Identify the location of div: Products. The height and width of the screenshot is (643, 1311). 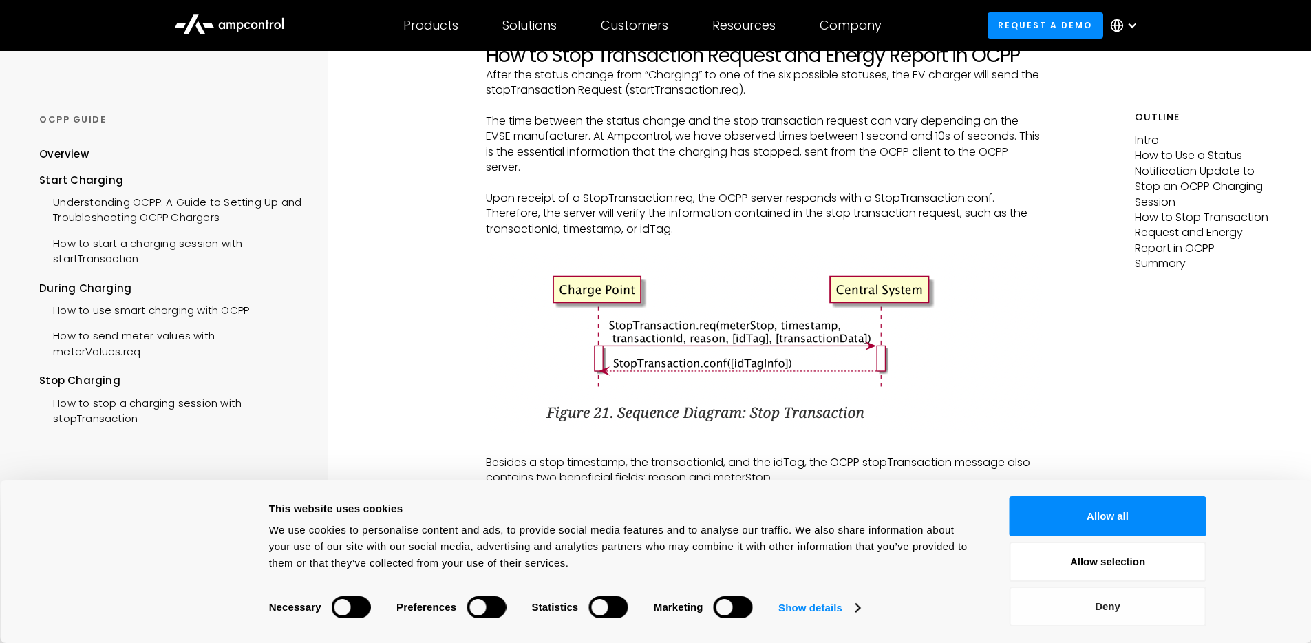
(431, 25).